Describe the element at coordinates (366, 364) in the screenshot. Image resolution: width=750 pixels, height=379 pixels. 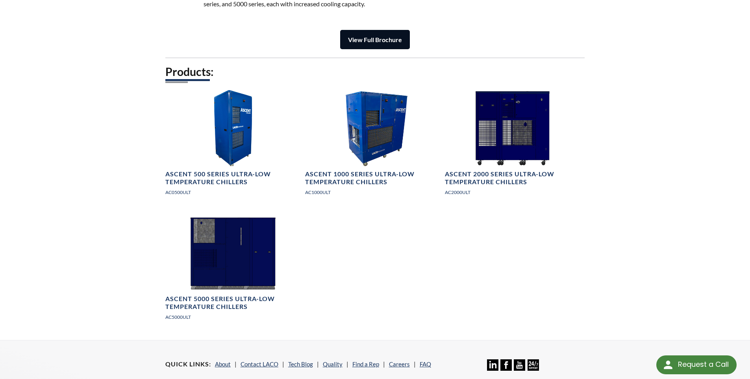
I see `a: Find a Rep` at that location.